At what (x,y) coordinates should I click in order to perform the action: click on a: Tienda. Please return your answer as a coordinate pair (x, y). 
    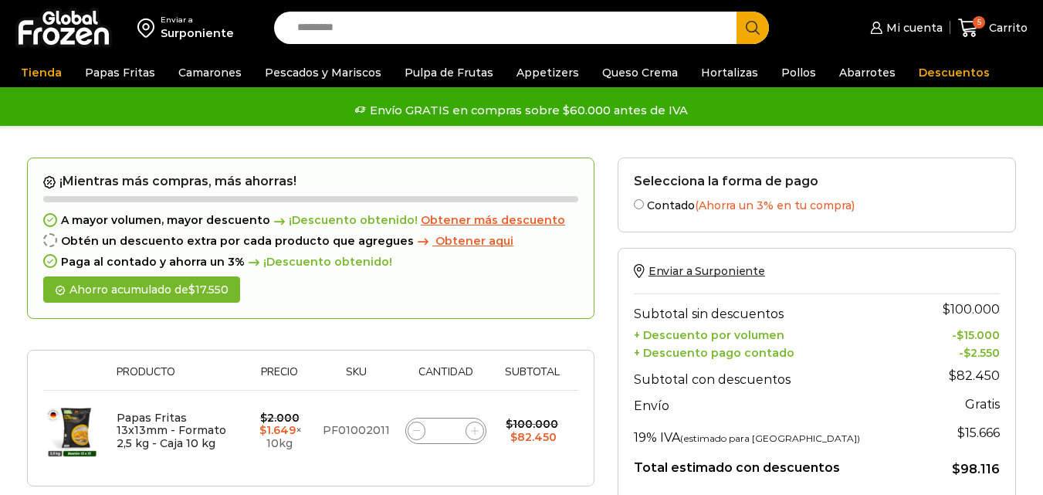
    Looking at the image, I should click on (41, 73).